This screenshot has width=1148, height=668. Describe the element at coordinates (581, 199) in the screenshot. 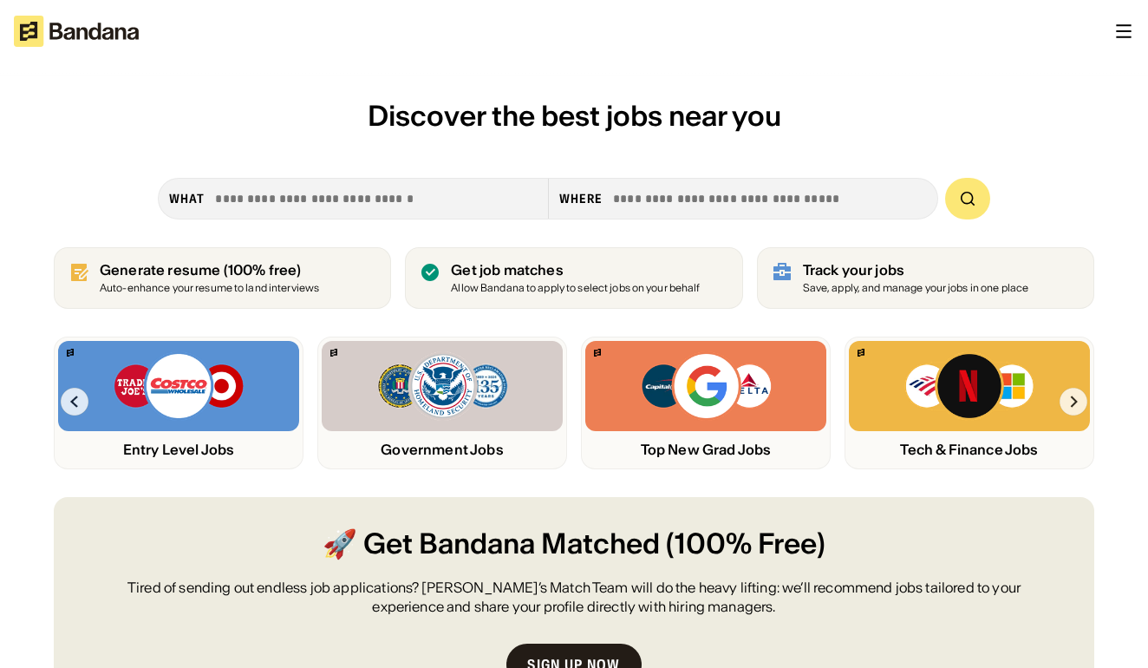

I see `div: Where` at that location.